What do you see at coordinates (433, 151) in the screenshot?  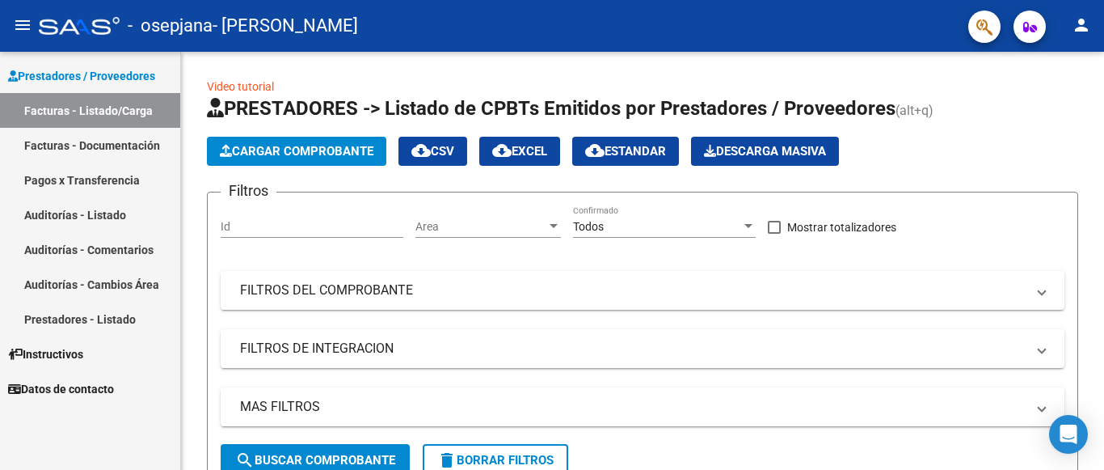 I see `button: CSV` at bounding box center [433, 151].